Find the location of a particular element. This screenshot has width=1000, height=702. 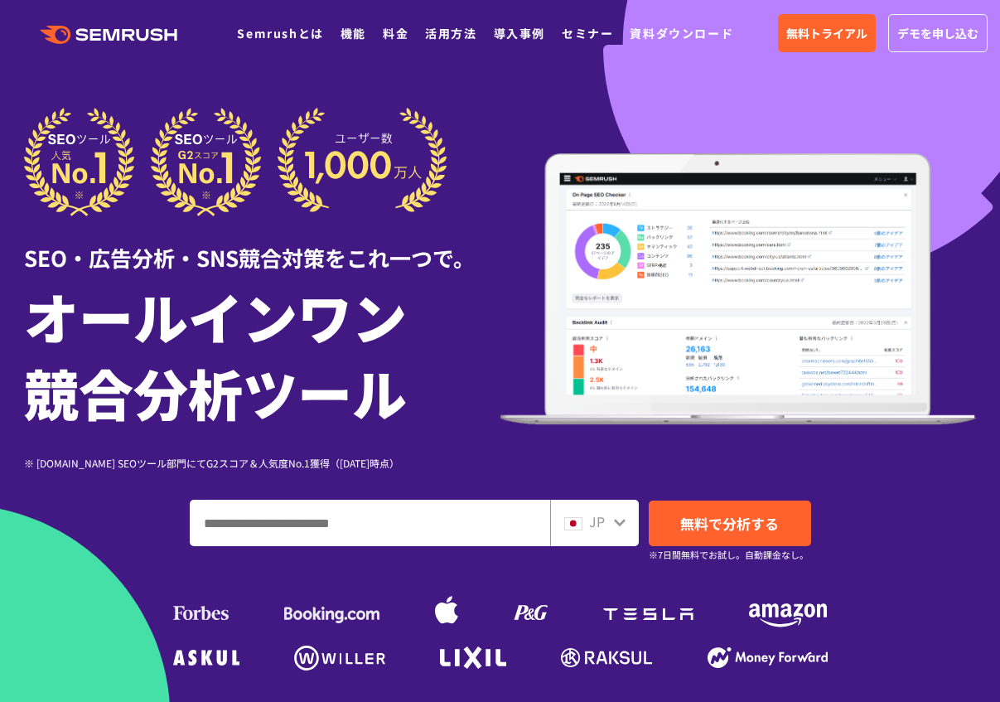

a: 機能 is located at coordinates (353, 33).